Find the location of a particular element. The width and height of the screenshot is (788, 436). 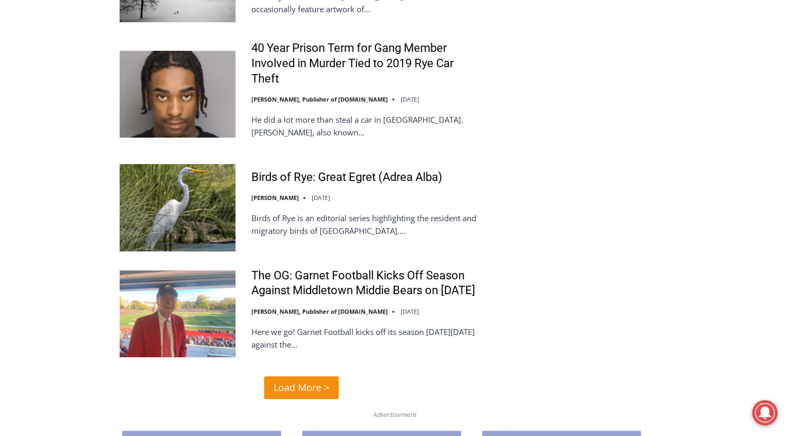

img: Birds of Rye: Great Egret (Adrea Alba) is located at coordinates (177, 207).